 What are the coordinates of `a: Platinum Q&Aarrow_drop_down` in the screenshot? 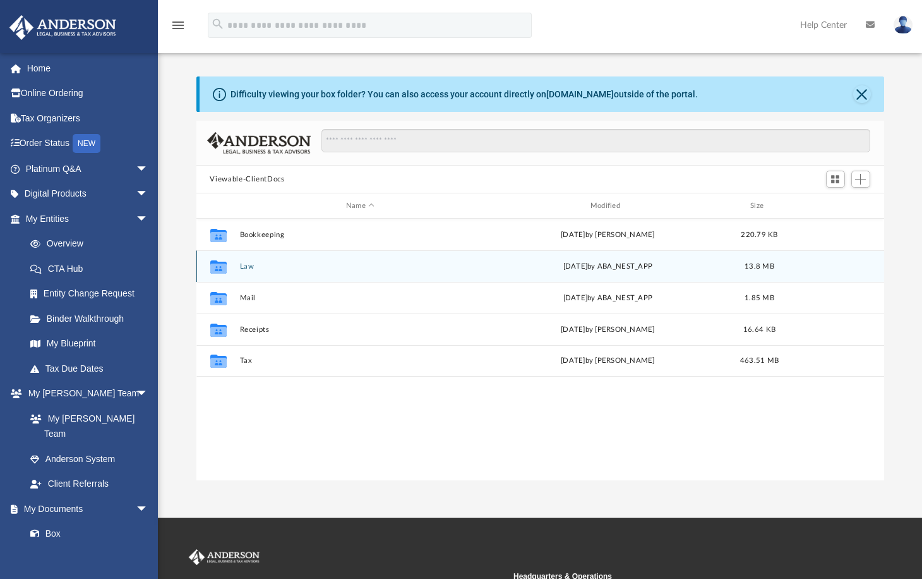 It's located at (88, 169).